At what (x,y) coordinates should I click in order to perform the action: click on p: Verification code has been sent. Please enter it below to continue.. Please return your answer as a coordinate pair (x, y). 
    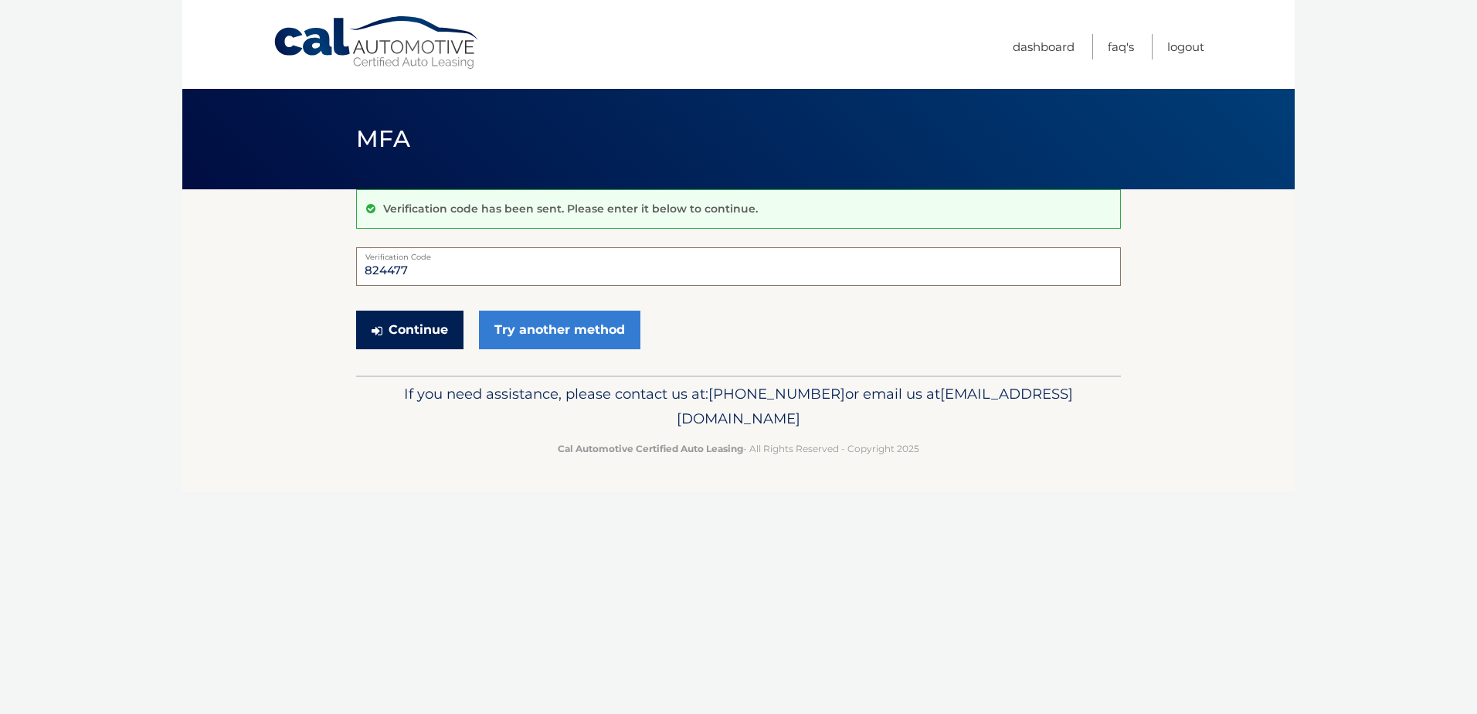
    Looking at the image, I should click on (570, 209).